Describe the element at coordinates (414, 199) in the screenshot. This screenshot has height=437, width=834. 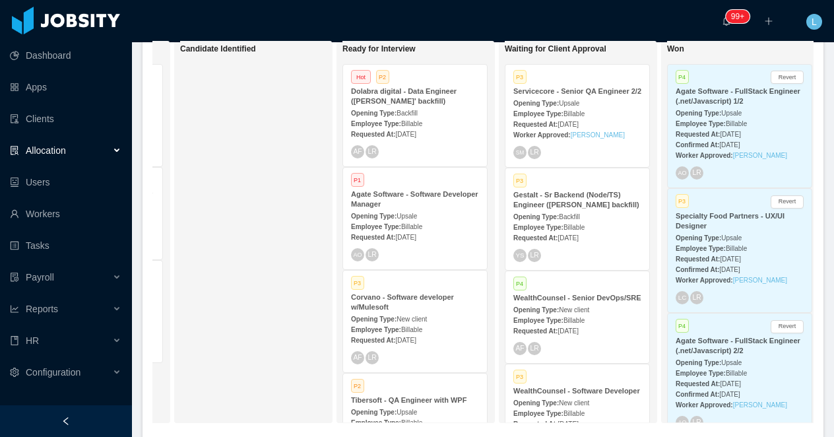
I see `strong: Agate Software - Software Developer Manager` at that location.